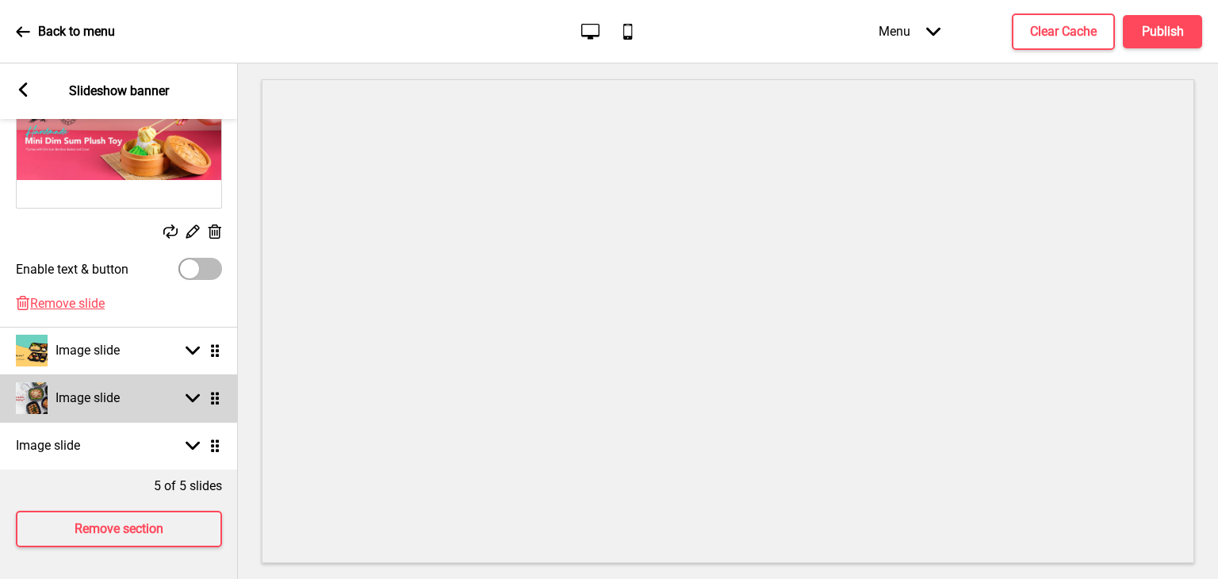 The width and height of the screenshot is (1218, 579). I want to click on button: Remove section, so click(119, 529).